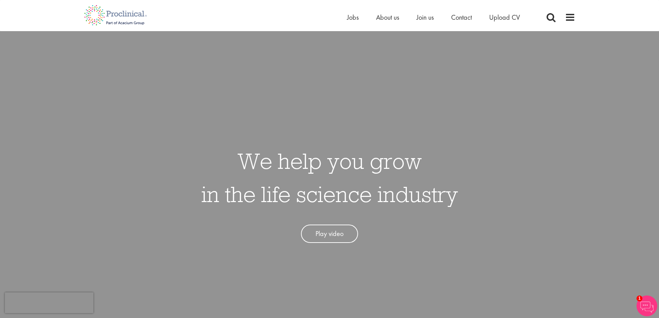 This screenshot has width=659, height=318. What do you see at coordinates (387, 17) in the screenshot?
I see `a: About us` at bounding box center [387, 17].